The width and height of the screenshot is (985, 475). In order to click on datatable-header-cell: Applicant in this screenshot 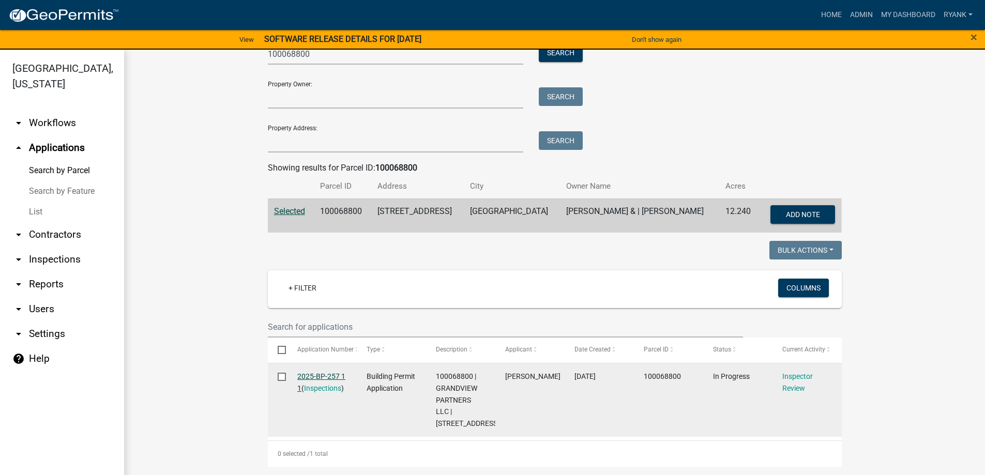, I will do `click(530, 350)`.